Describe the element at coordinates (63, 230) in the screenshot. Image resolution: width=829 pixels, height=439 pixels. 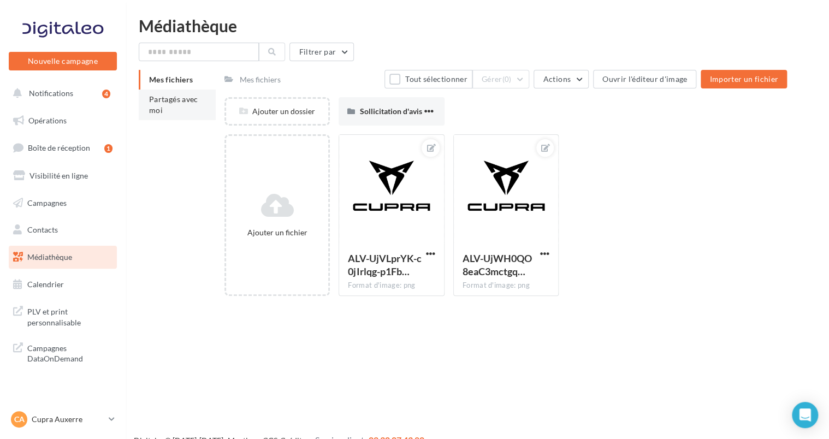
I see `a: Contacts` at that location.